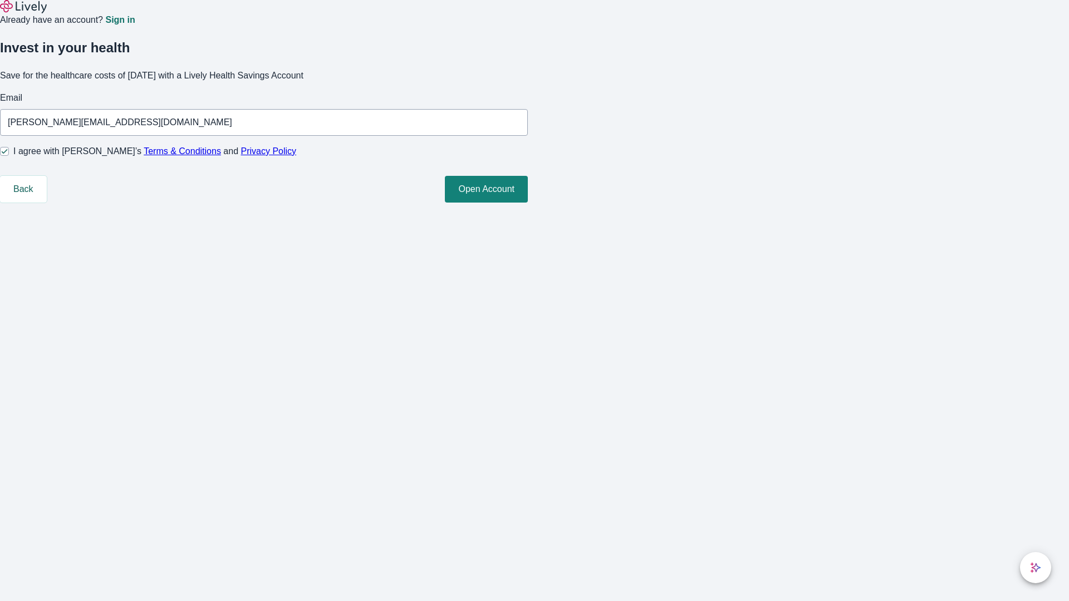 This screenshot has height=601, width=1069. Describe the element at coordinates (120, 20) in the screenshot. I see `a: Sign in` at that location.